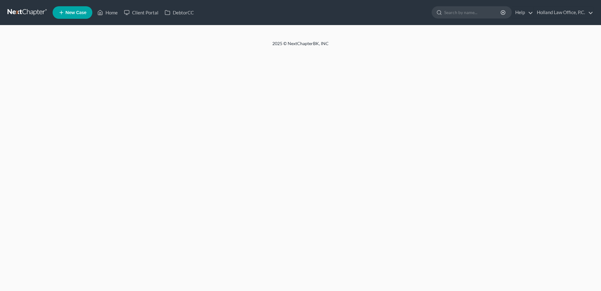  I want to click on div: 2025 © NextChapterBK, INC, so click(300, 46).